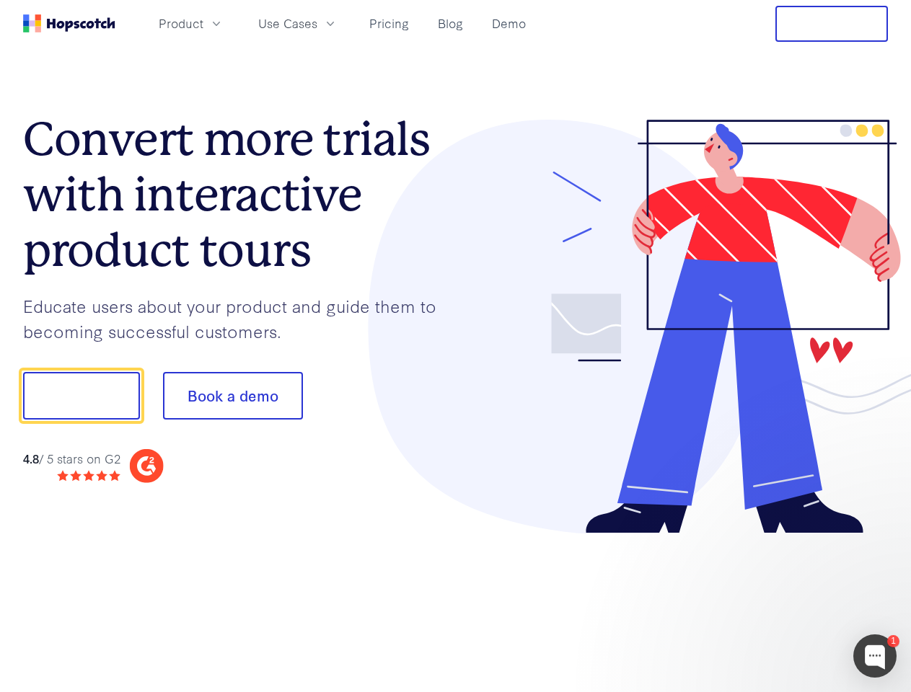  I want to click on button: Show me!, so click(82, 396).